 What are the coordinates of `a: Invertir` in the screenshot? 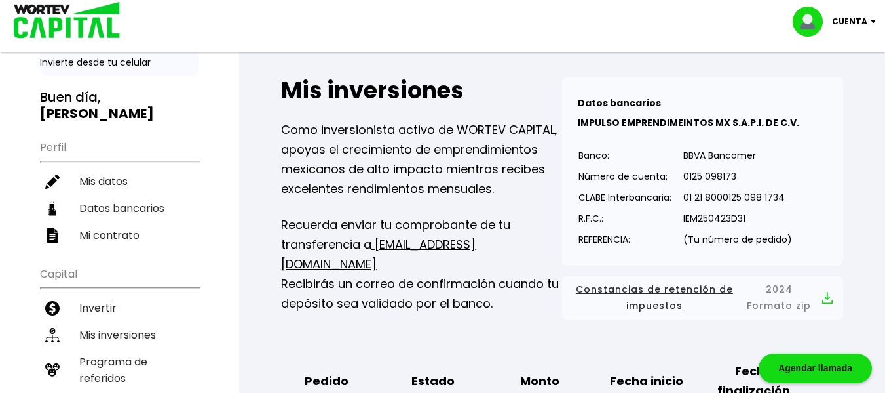 It's located at (119, 307).